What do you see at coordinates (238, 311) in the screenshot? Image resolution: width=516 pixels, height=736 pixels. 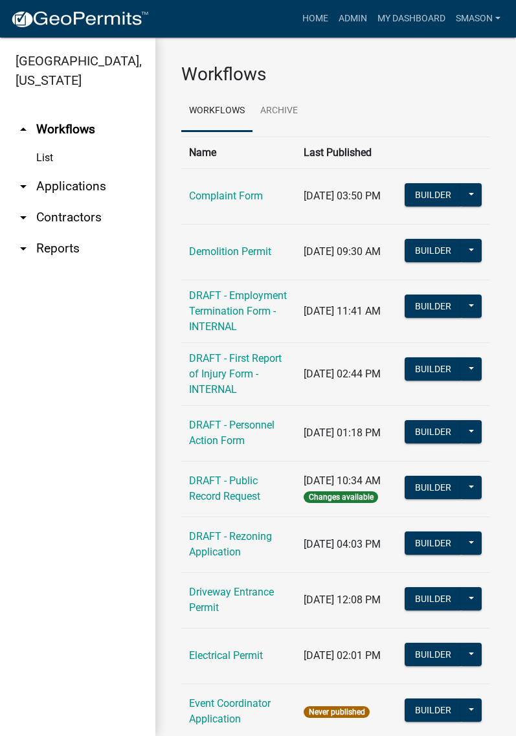 I see `a: DRAFT - Employment Termination Form - INTERNAL` at bounding box center [238, 311].